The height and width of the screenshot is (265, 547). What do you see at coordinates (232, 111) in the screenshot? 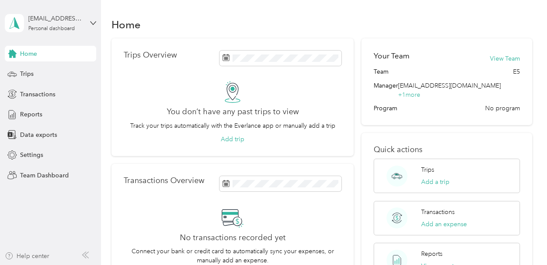
I see `h2: You don’t have any past trips to view` at bounding box center [232, 111].